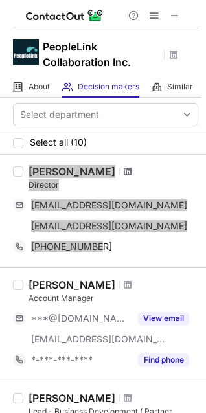 This screenshot has width=206, height=413. Describe the element at coordinates (113, 298) in the screenshot. I see `div: Account Manager` at that location.